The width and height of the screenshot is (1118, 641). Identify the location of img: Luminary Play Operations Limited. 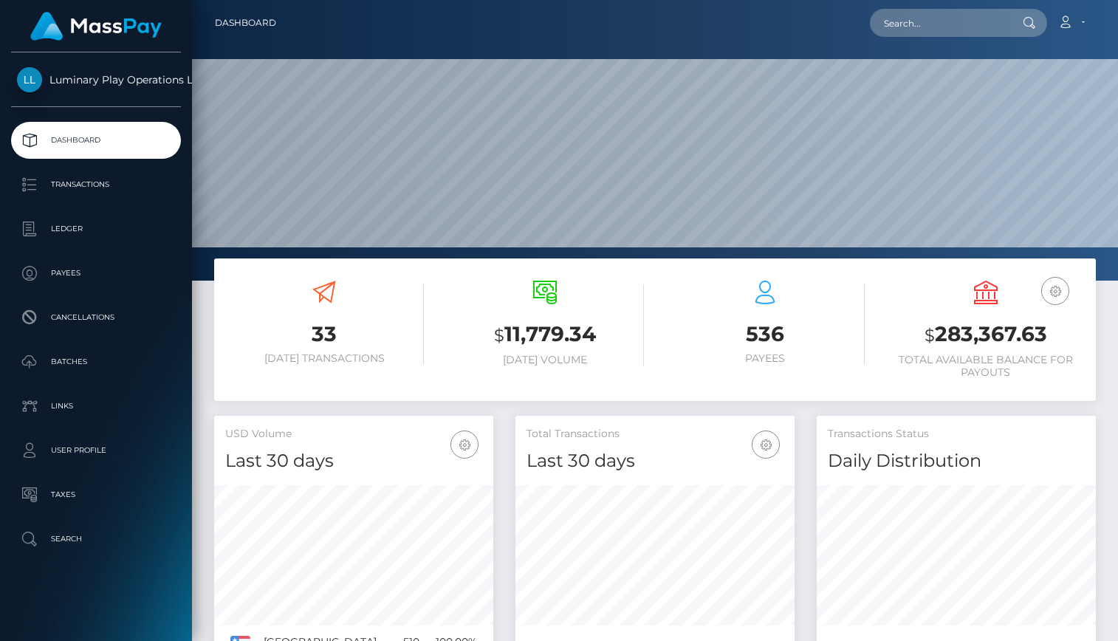
(30, 80).